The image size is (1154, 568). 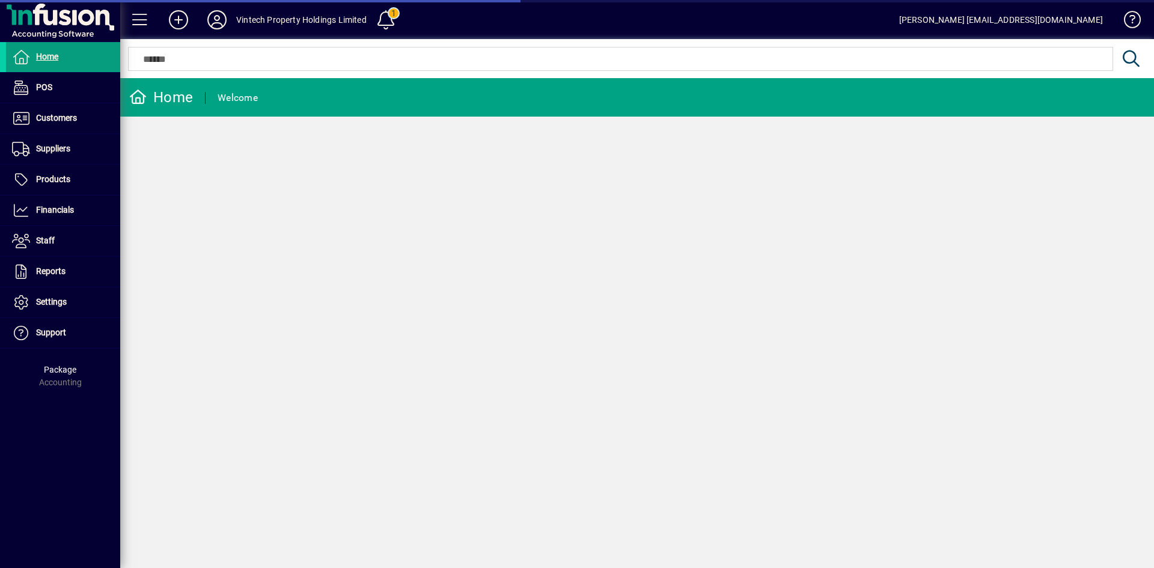 I want to click on a: Customers, so click(x=63, y=118).